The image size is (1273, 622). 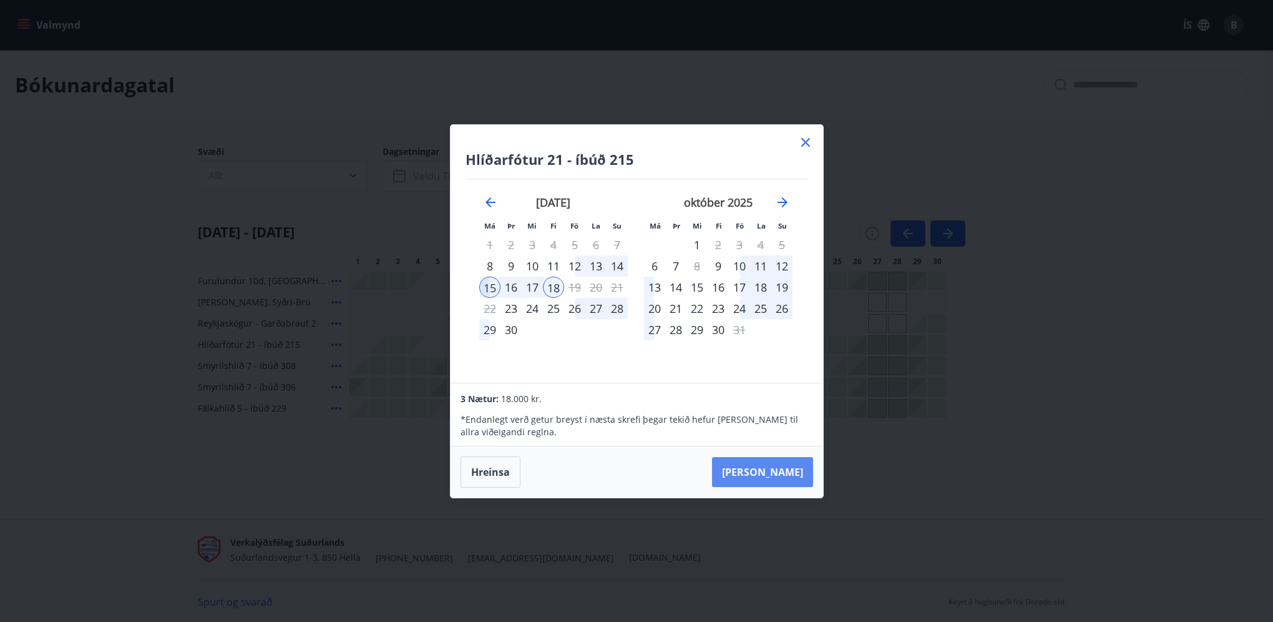 I want to click on td: Not available. föstudagur, 3. október 2025, so click(x=740, y=245).